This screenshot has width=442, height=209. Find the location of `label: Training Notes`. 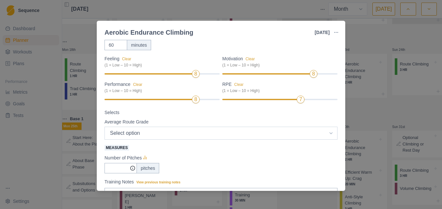

label: Training Notes is located at coordinates (219, 182).